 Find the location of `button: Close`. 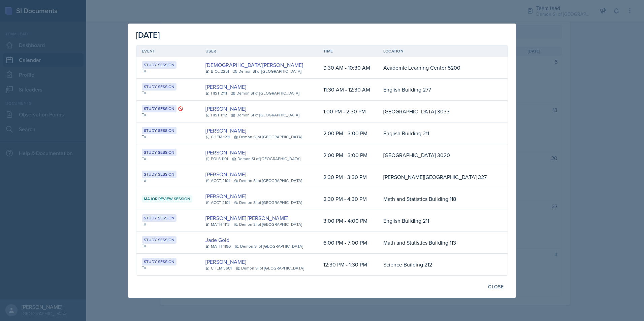

button: Close is located at coordinates (496, 287).